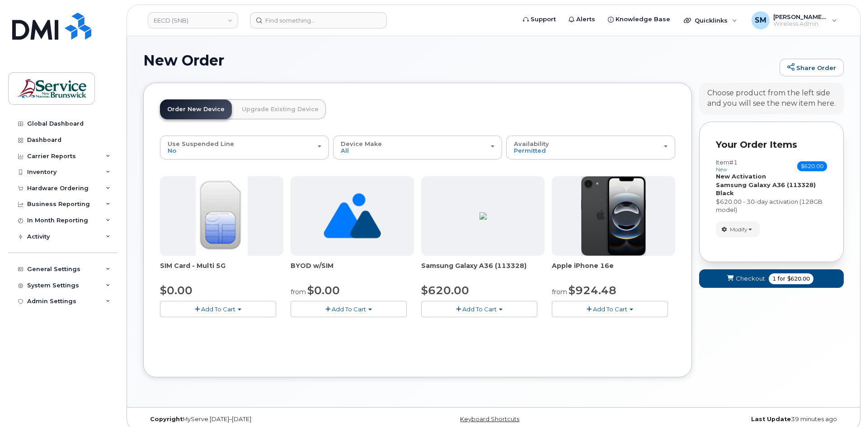 The width and height of the screenshot is (865, 427). I want to click on small: new, so click(721, 169).